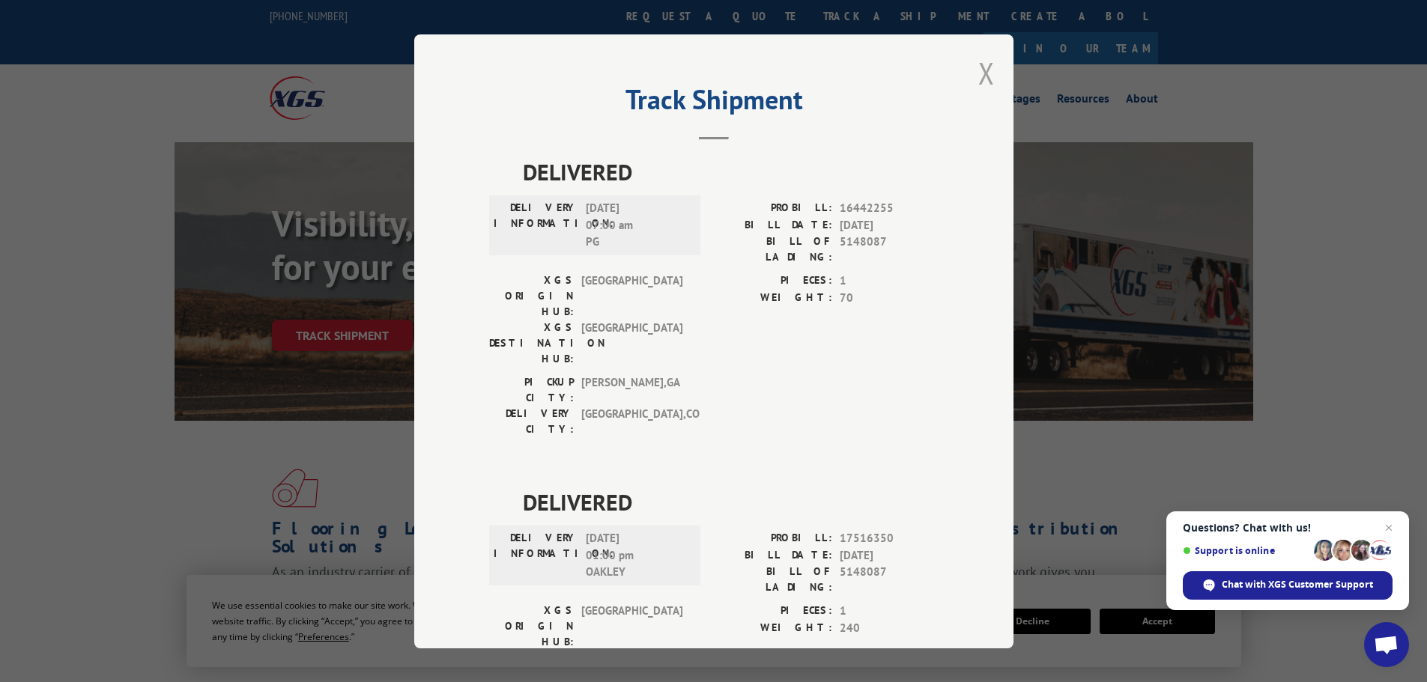 Image resolution: width=1427 pixels, height=682 pixels. What do you see at coordinates (531, 343) in the screenshot?
I see `label: XGS DESTINATION HUB:` at bounding box center [531, 343].